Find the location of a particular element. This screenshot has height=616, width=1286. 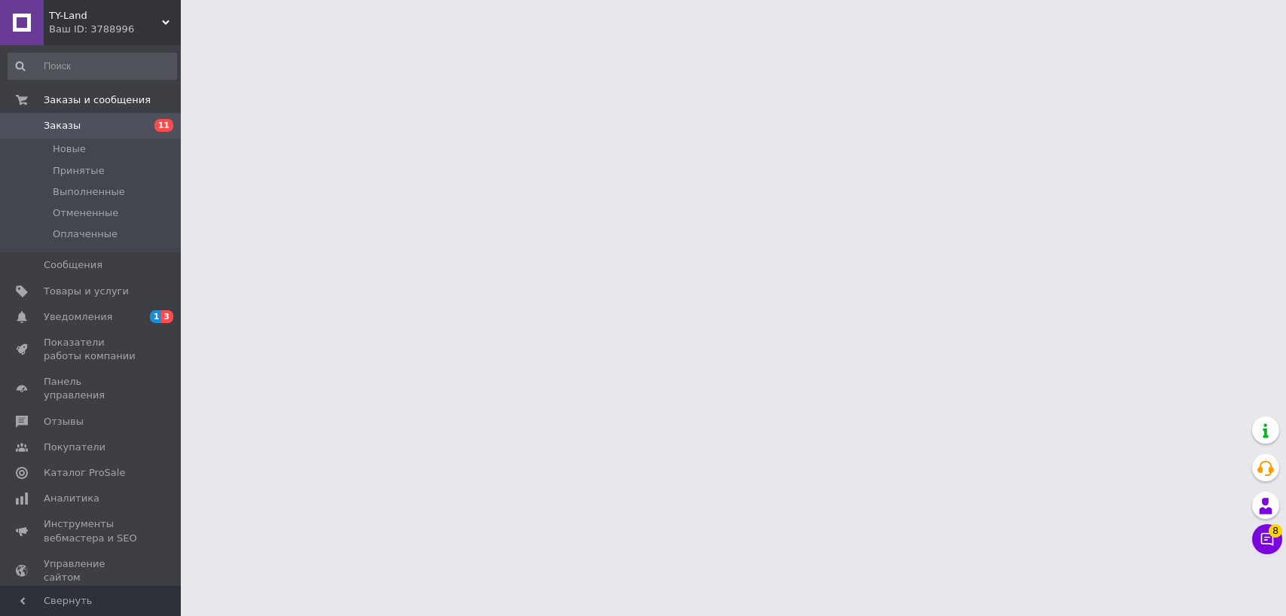

span: 8 is located at coordinates (1275, 531).